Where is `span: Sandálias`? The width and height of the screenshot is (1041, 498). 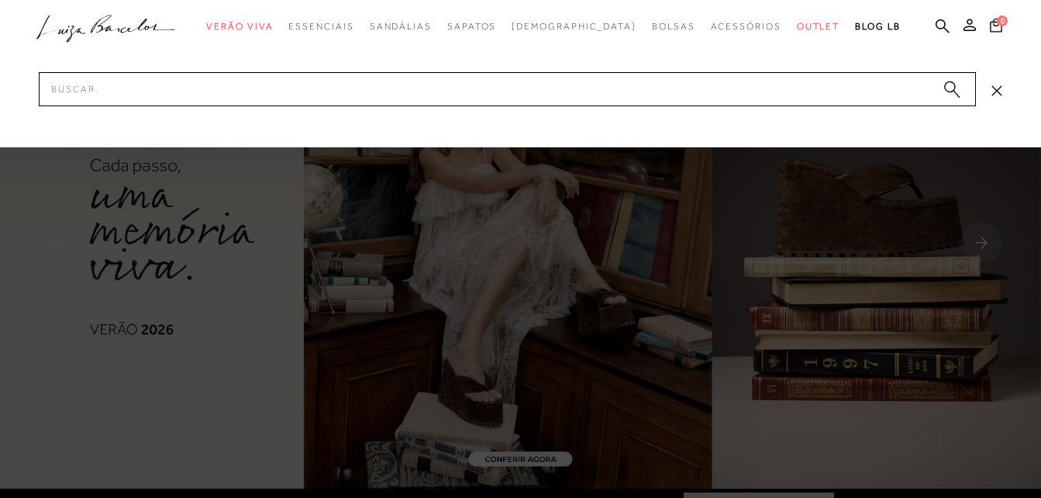 span: Sandálias is located at coordinates (401, 26).